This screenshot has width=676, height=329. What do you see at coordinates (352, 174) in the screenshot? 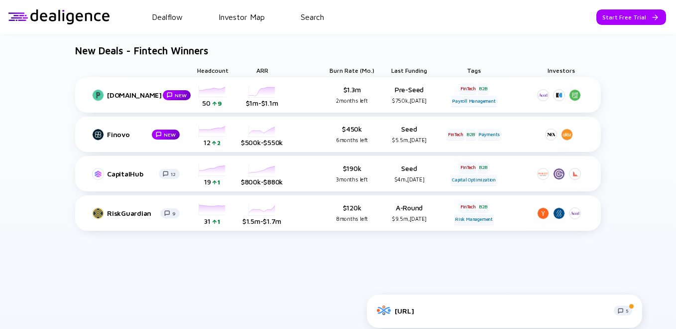
I see `div: $190k` at bounding box center [352, 174].